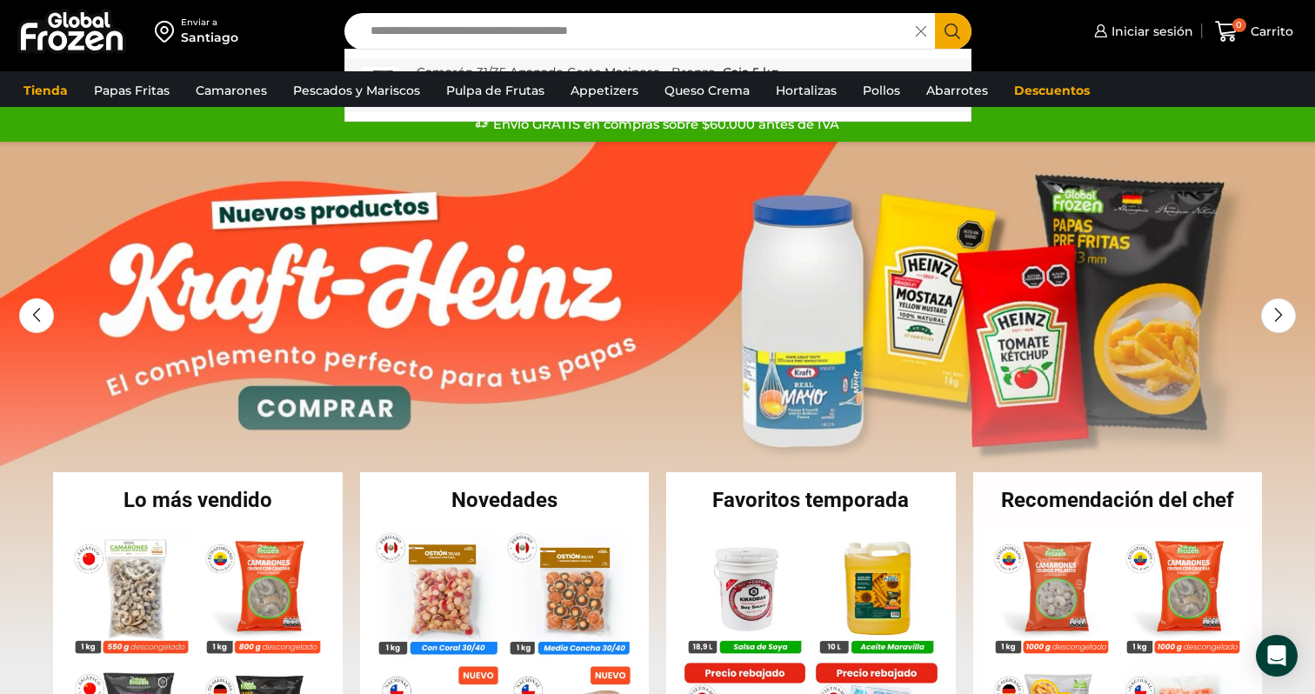  I want to click on span: Carrito, so click(1269, 31).